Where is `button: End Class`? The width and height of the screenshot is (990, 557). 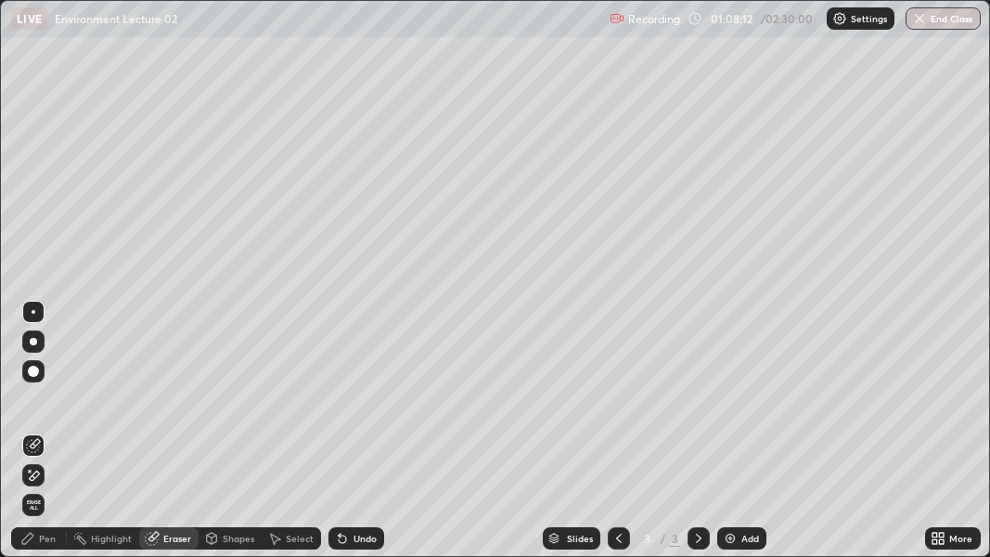 button: End Class is located at coordinates (943, 19).